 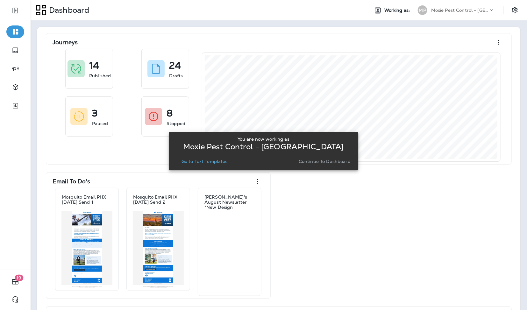 What do you see at coordinates (19, 278) in the screenshot?
I see `span: 19` at bounding box center [19, 278].